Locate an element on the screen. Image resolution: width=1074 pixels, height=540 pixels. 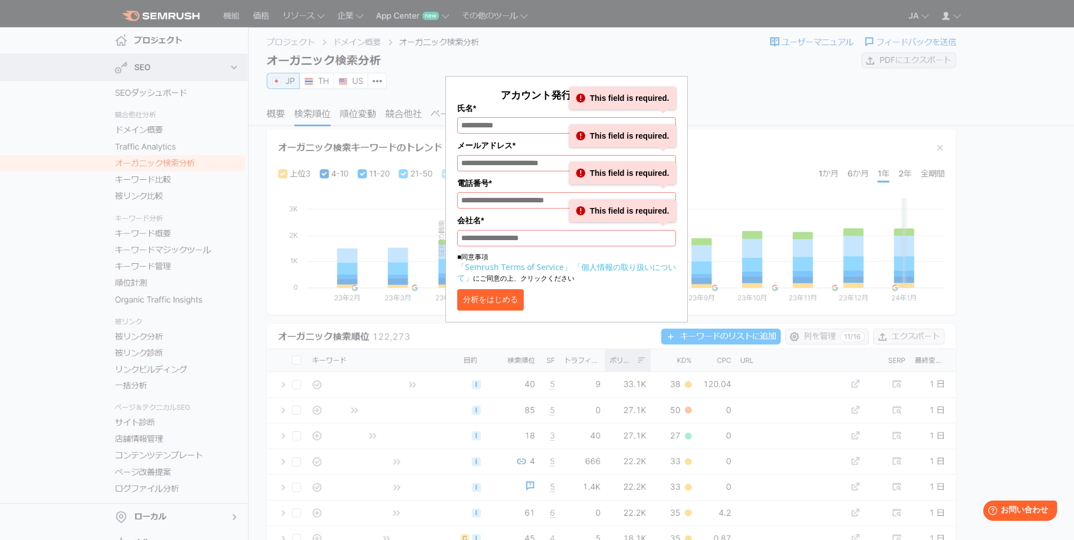
a: 「個人情報の取り扱いについて」 is located at coordinates (567, 272).